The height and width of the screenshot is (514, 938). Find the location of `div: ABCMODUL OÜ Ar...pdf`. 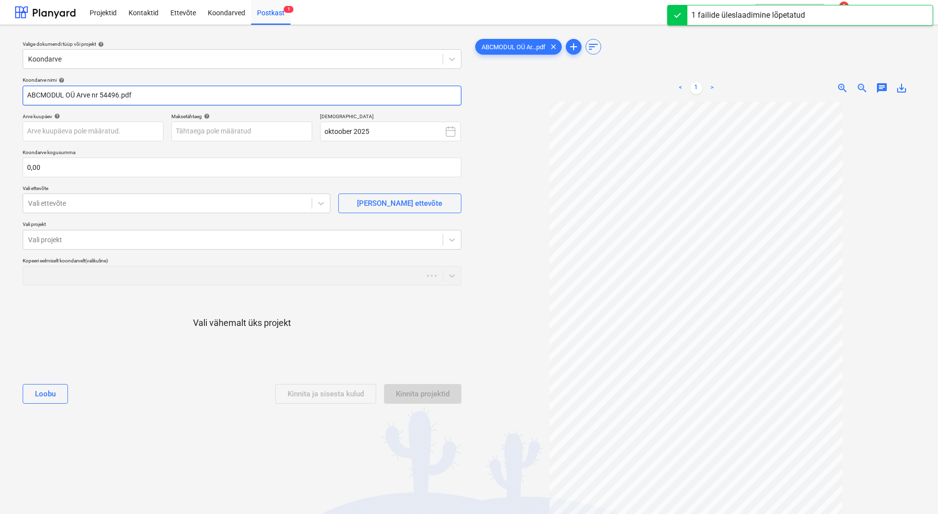

div: ABCMODUL OÜ Ar...pdf is located at coordinates (518, 47).